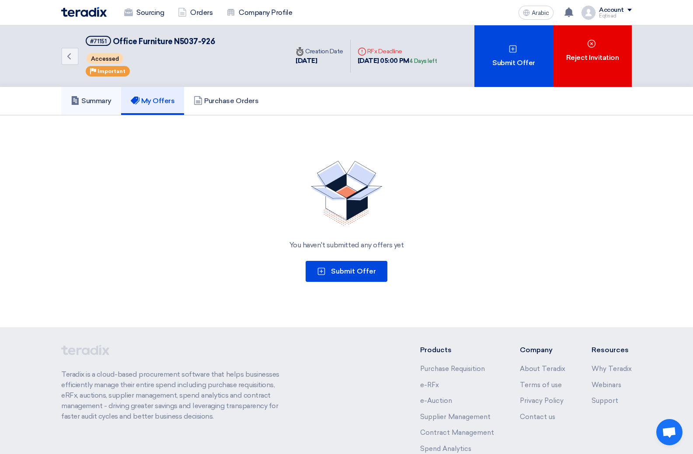 This screenshot has width=693, height=454. Describe the element at coordinates (592, 57) in the screenshot. I see `font: Reject Invitation` at that location.